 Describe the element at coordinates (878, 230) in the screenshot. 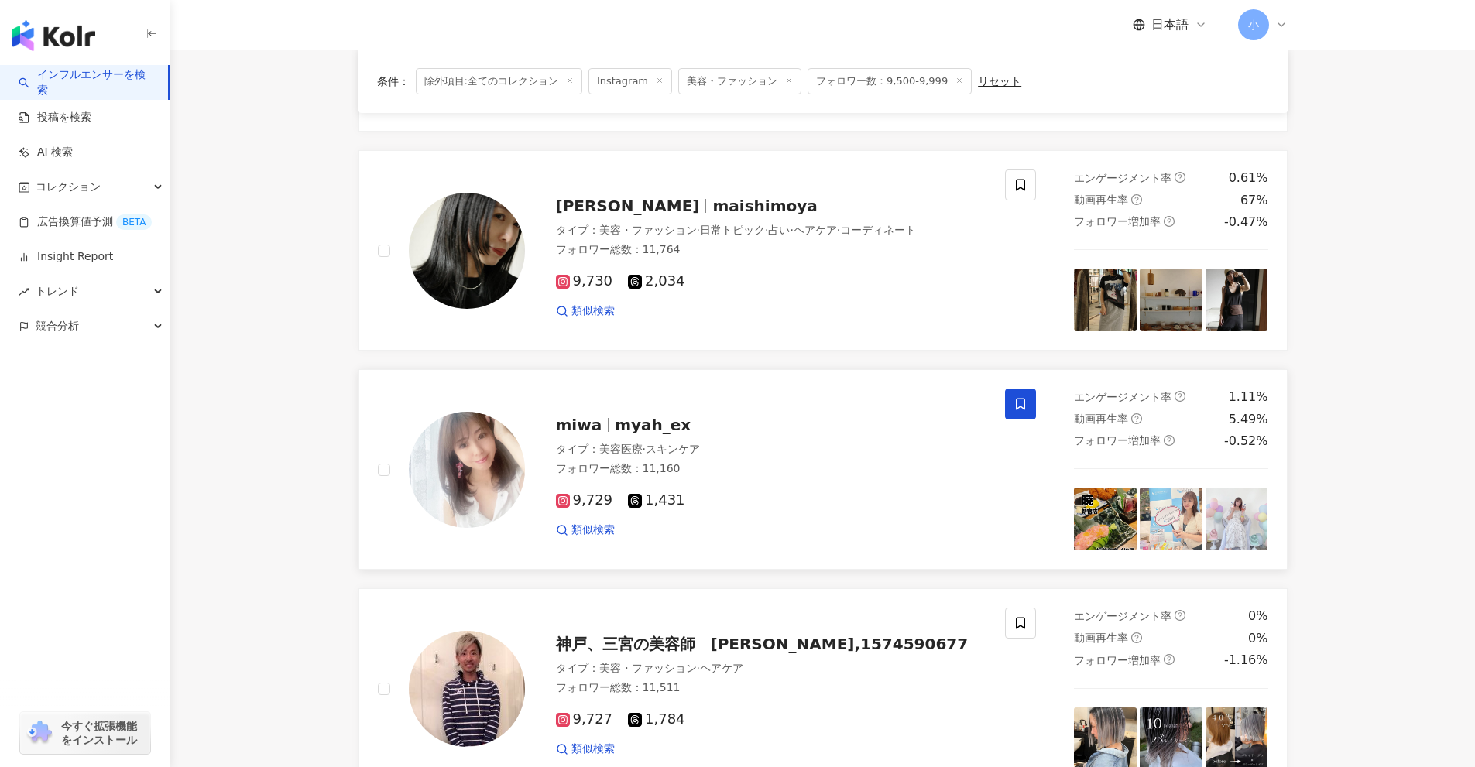

I see `span: コーディネート` at that location.